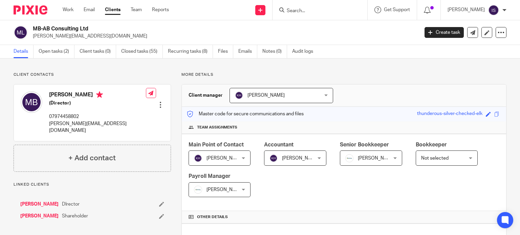  I want to click on span: DIrector, so click(71, 205).